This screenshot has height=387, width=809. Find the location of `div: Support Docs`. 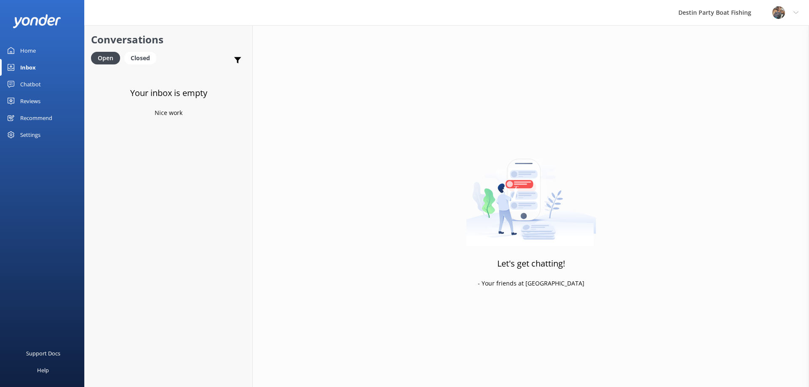

div: Support Docs is located at coordinates (43, 354).